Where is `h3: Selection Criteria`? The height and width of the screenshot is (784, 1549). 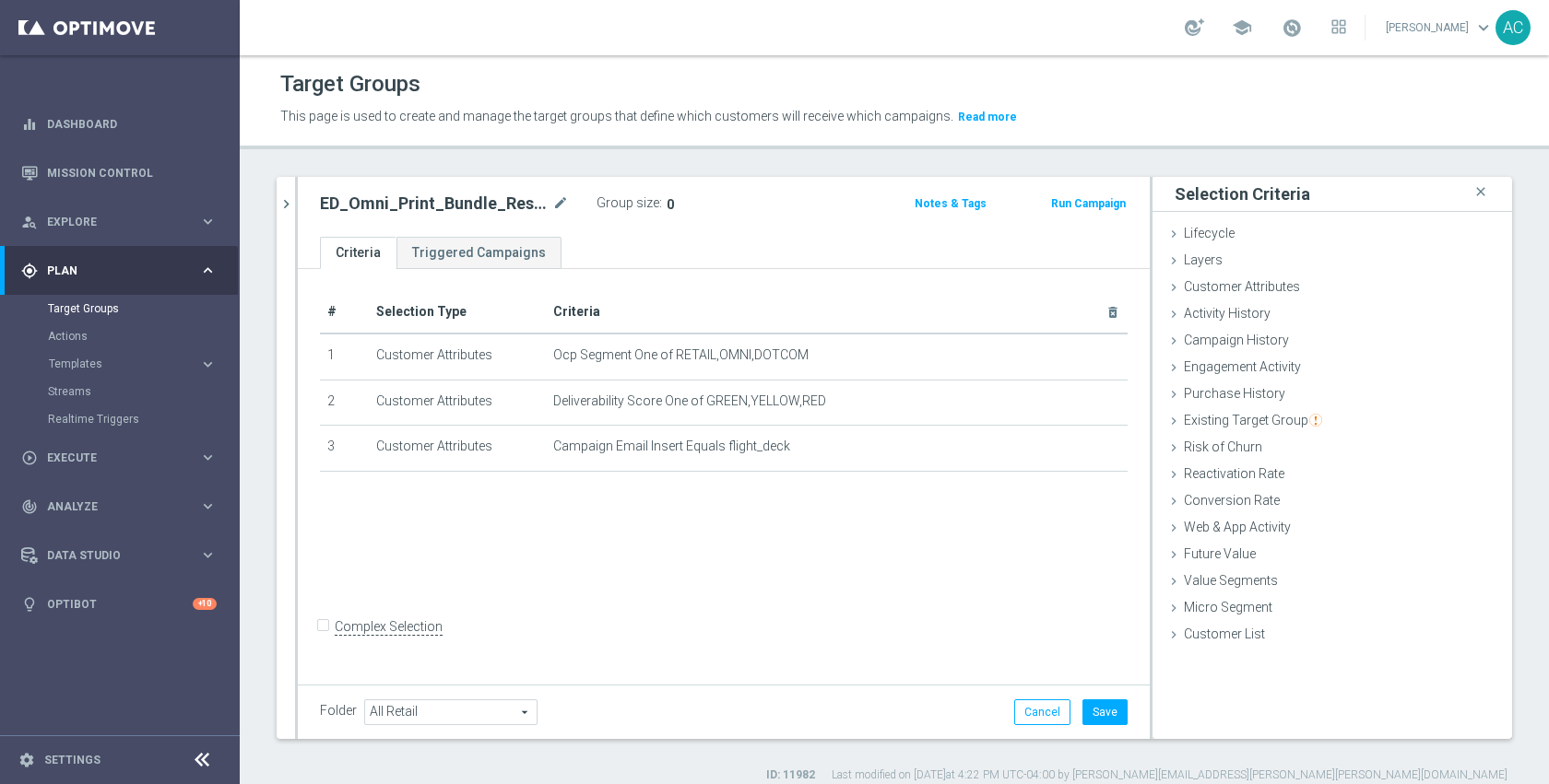 h3: Selection Criteria is located at coordinates (1242, 194).